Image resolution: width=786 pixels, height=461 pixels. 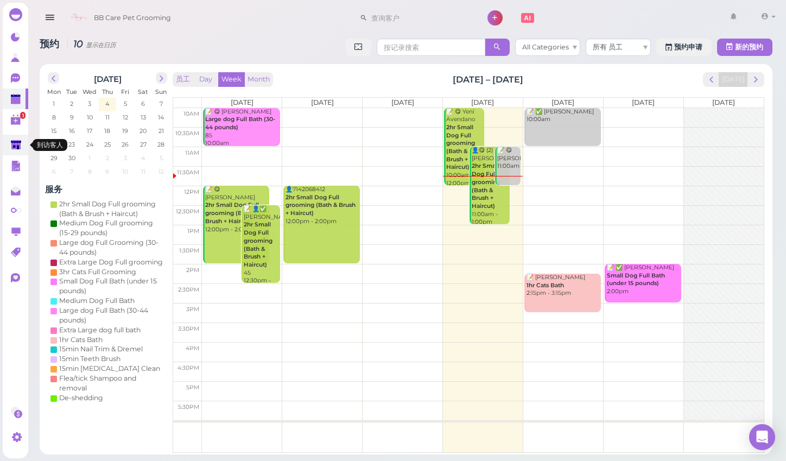 What do you see at coordinates (107, 189) in the screenshot?
I see `h4: 服务` at bounding box center [107, 189].